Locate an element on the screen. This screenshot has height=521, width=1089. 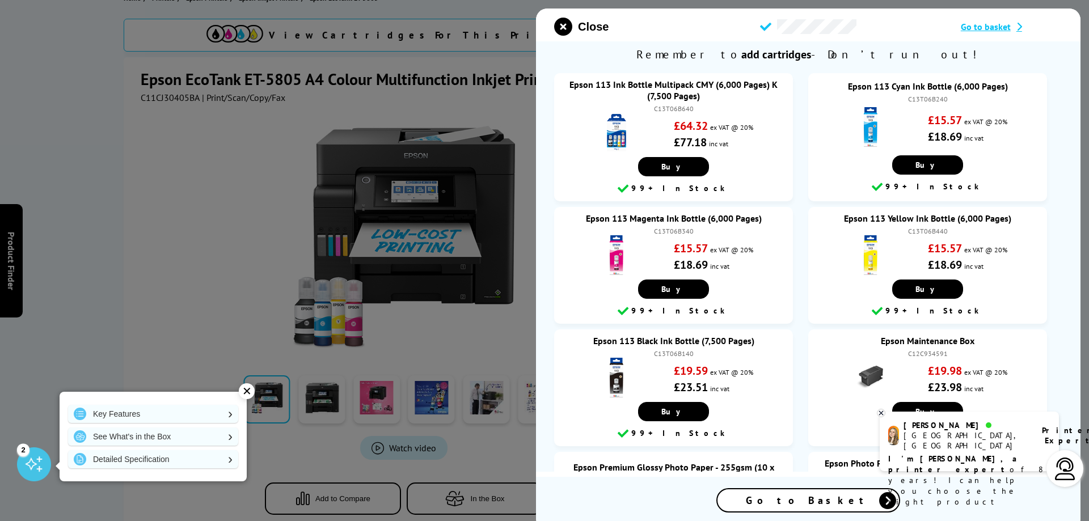
img: Epson 113 Ink Bottle Multipack CMY (6,000 Pages) K (7,500 Pages) is located at coordinates (616, 133).